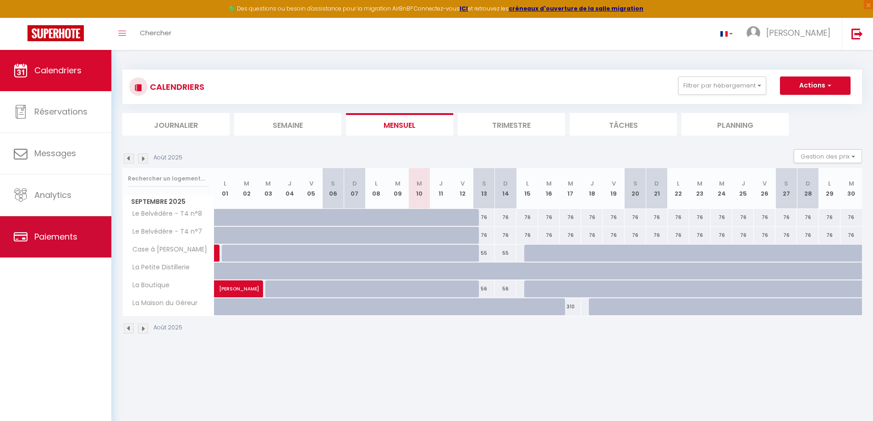 The width and height of the screenshot is (873, 421). I want to click on th: 08, so click(376, 188).